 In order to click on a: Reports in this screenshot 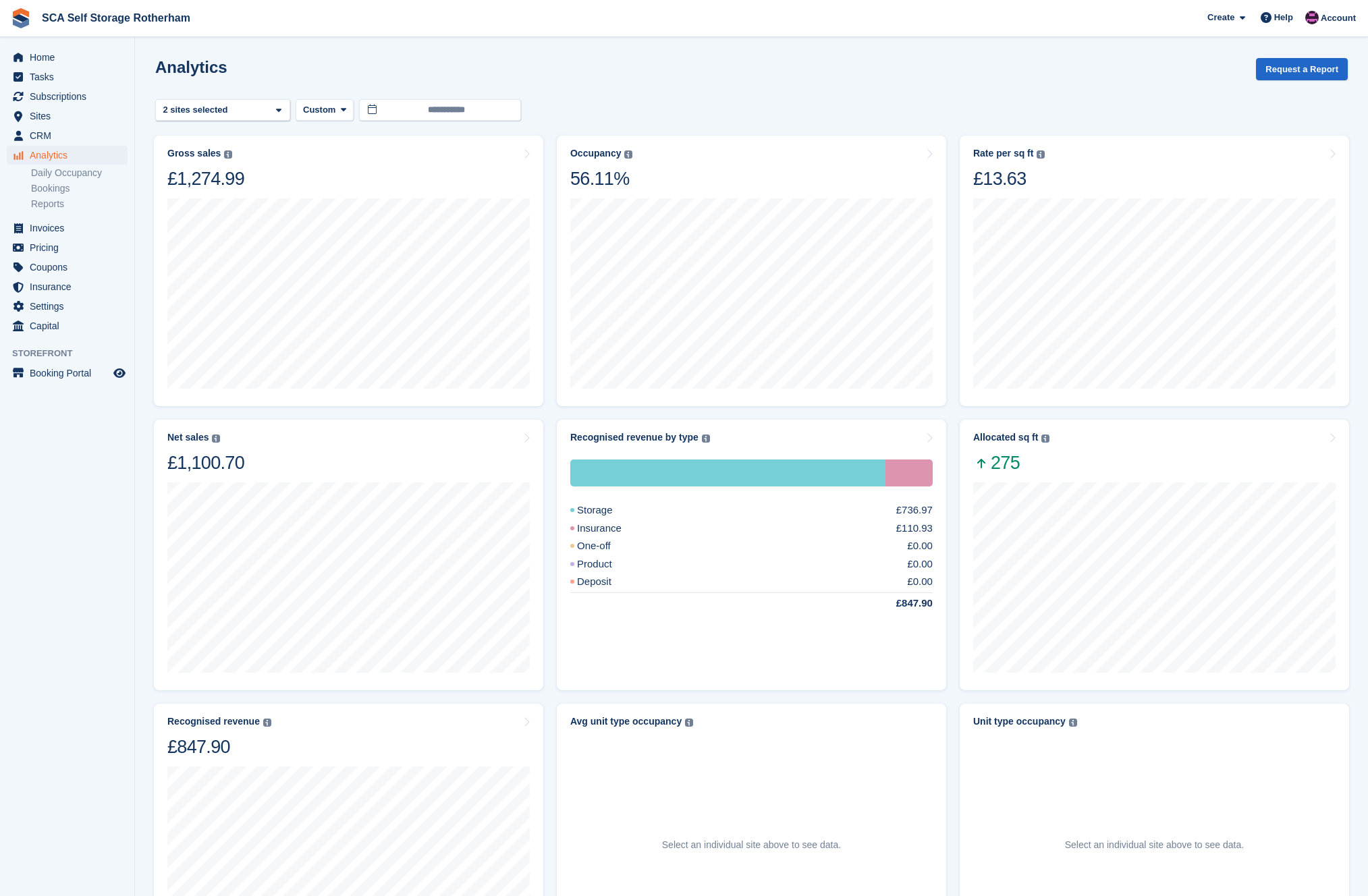, I will do `click(79, 203)`.